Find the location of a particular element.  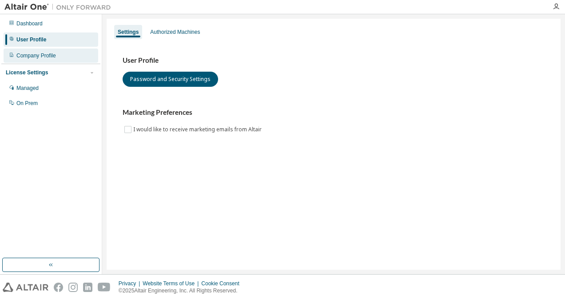

div: Managed is located at coordinates (28, 88).